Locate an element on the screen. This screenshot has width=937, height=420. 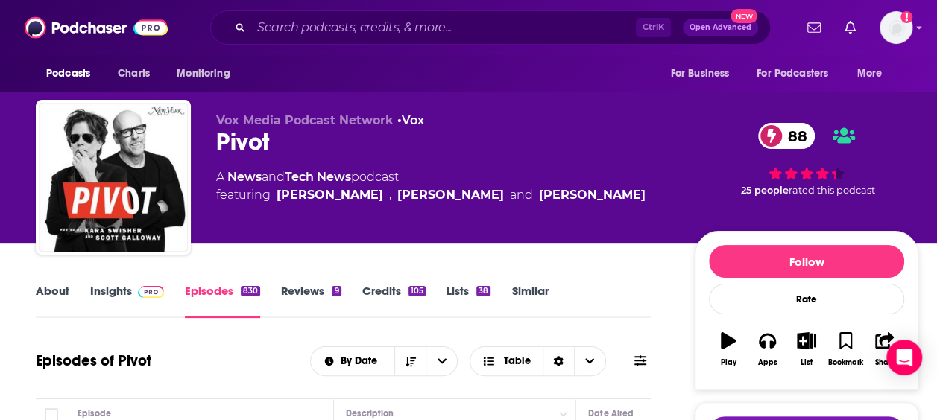
a: Reviews9 is located at coordinates (311, 301).